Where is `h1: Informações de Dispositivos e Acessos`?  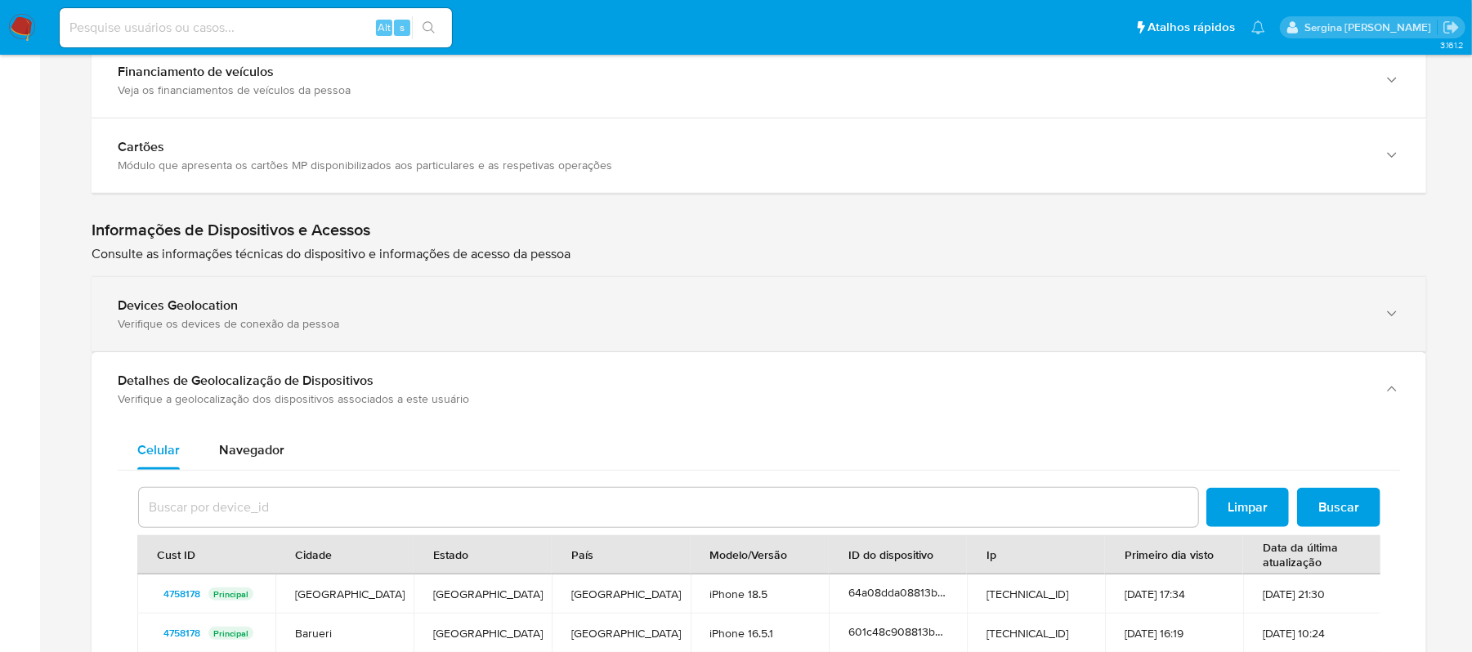 h1: Informações de Dispositivos e Acessos is located at coordinates (759, 230).